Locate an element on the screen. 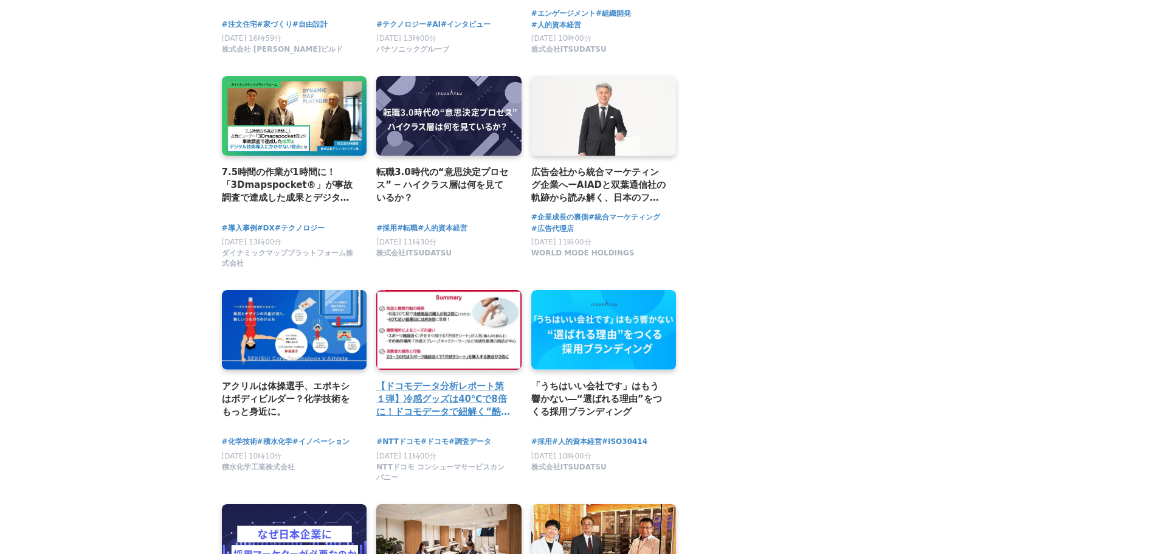  a: #ドコモ is located at coordinates (435, 441).